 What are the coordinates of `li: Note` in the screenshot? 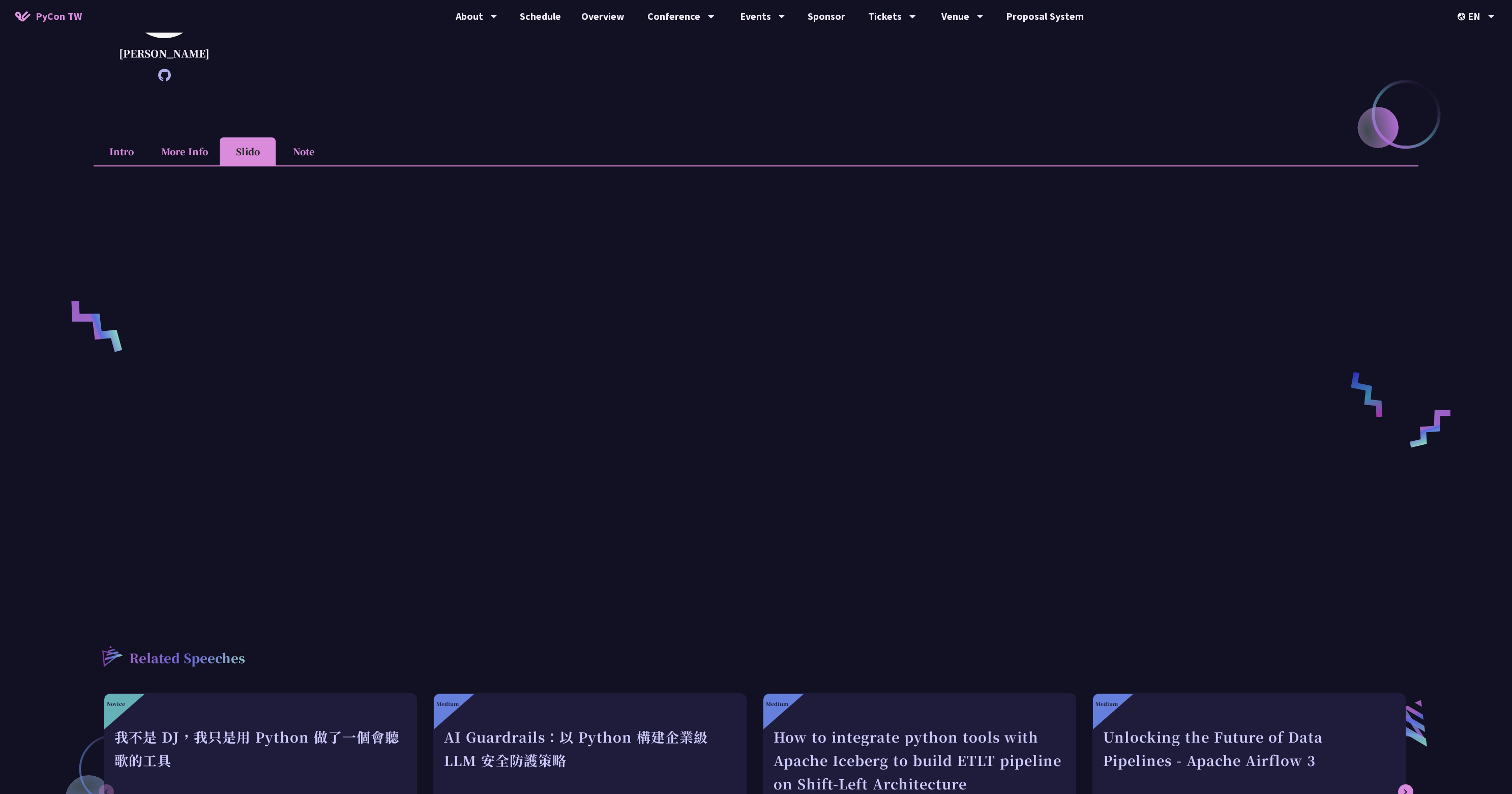 It's located at (304, 151).